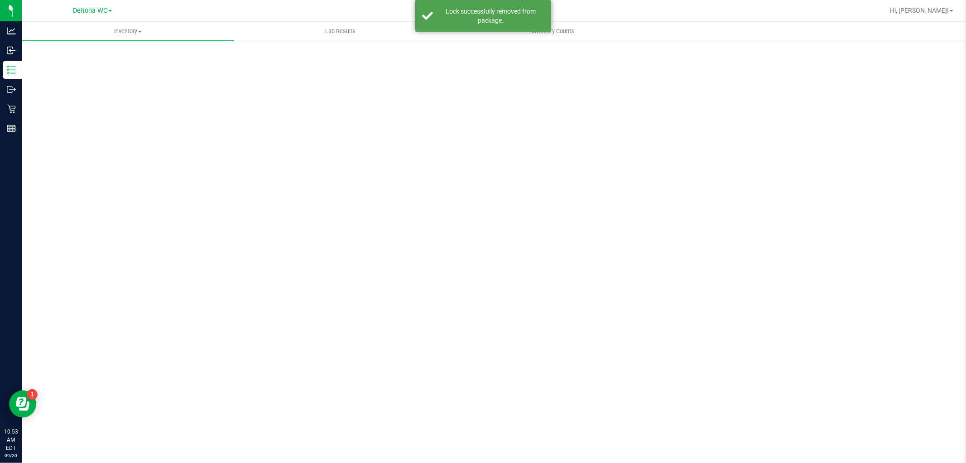 The height and width of the screenshot is (463, 966). I want to click on span: Inventory, so click(128, 31).